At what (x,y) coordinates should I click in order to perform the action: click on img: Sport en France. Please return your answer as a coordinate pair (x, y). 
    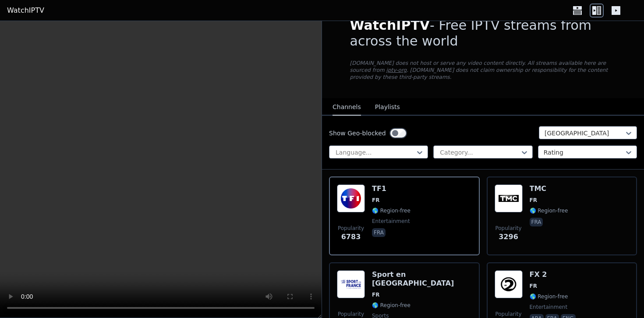
    Looking at the image, I should click on (351, 284).